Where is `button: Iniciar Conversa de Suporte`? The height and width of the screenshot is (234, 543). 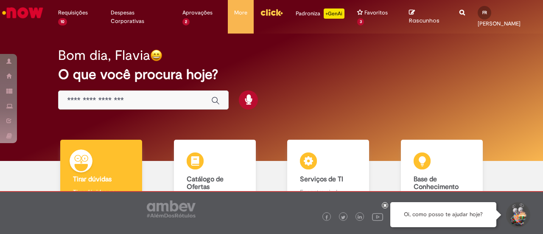 button: Iniciar Conversa de Suporte is located at coordinates (517, 215).